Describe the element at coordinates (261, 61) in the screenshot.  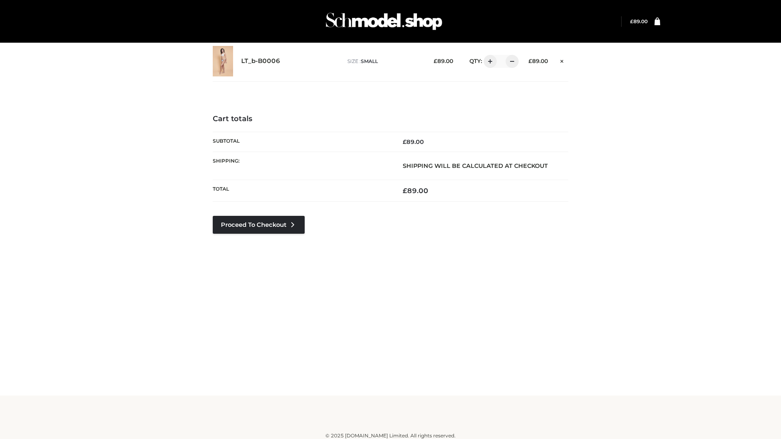
I see `a: LT_b-B0006` at that location.